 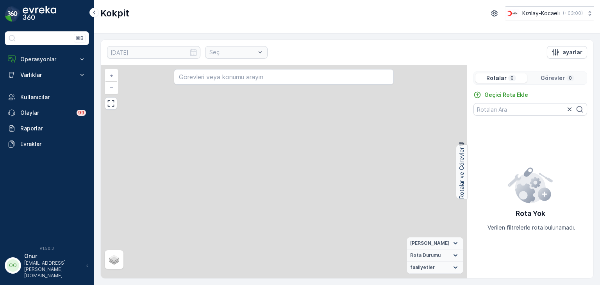 I want to click on button: Operasyonlar, so click(x=47, y=59).